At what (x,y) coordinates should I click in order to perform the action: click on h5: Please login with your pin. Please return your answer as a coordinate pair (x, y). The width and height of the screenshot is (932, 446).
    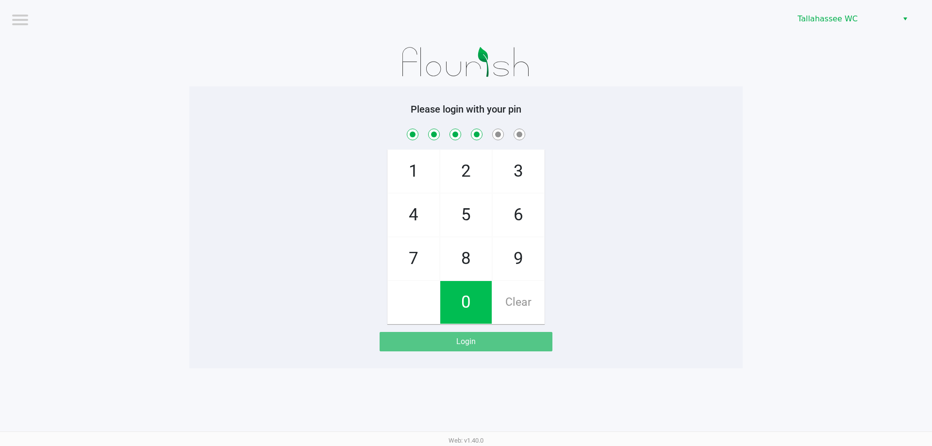
    Looking at the image, I should click on (466, 109).